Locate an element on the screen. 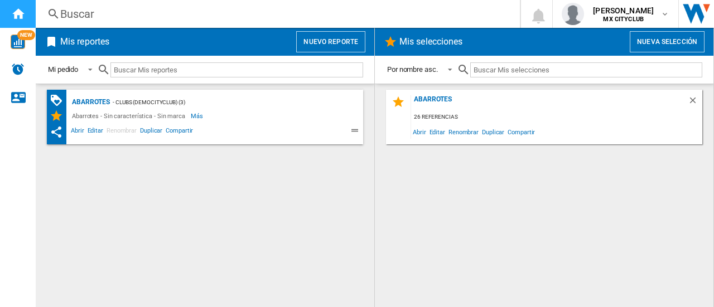  button: Nueva selección is located at coordinates (667, 42).